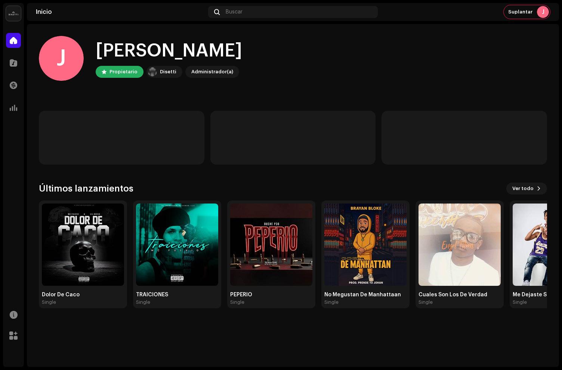  Describe the element at coordinates (234, 12) in the screenshot. I see `span: Buscar` at that location.